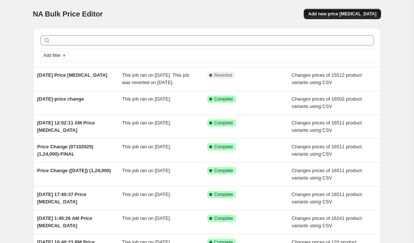 The image size is (414, 243). Describe the element at coordinates (327, 78) in the screenshot. I see `span: Changes prices of 15512 product variants using CSV` at that location.